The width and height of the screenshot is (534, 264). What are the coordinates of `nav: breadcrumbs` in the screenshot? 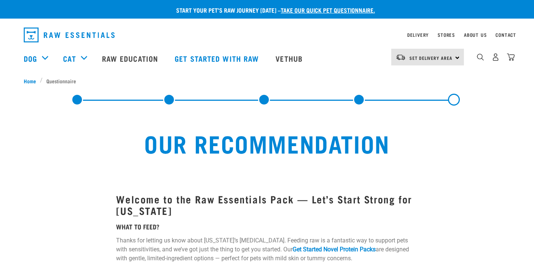 It's located at (267, 81).